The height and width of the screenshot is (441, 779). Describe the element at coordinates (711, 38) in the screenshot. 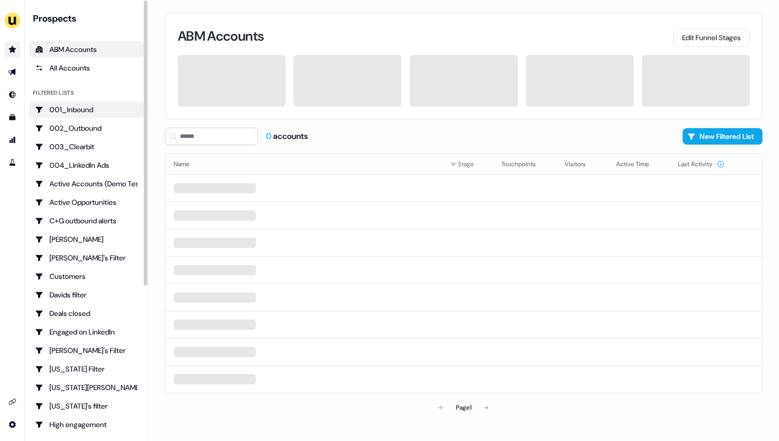

I see `button: Edit Funnel Stages` at that location.